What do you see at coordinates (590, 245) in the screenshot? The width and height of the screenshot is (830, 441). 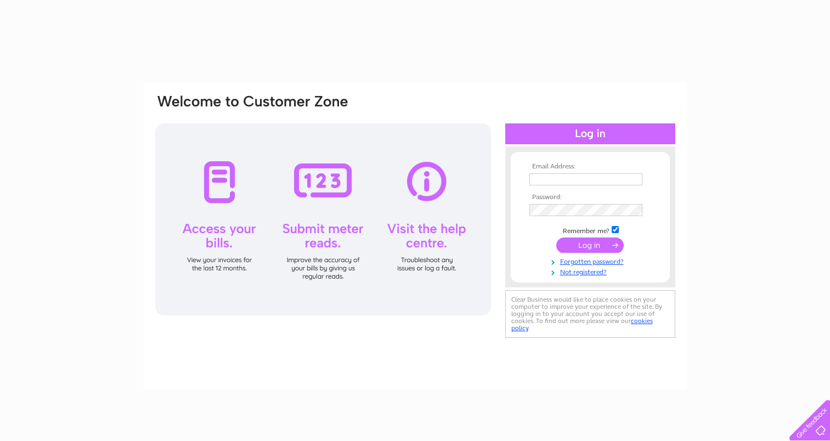 I see `input: Submit` at bounding box center [590, 245].